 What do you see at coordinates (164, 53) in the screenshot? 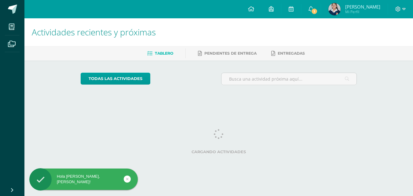
I see `span: Tablero` at bounding box center [164, 53].